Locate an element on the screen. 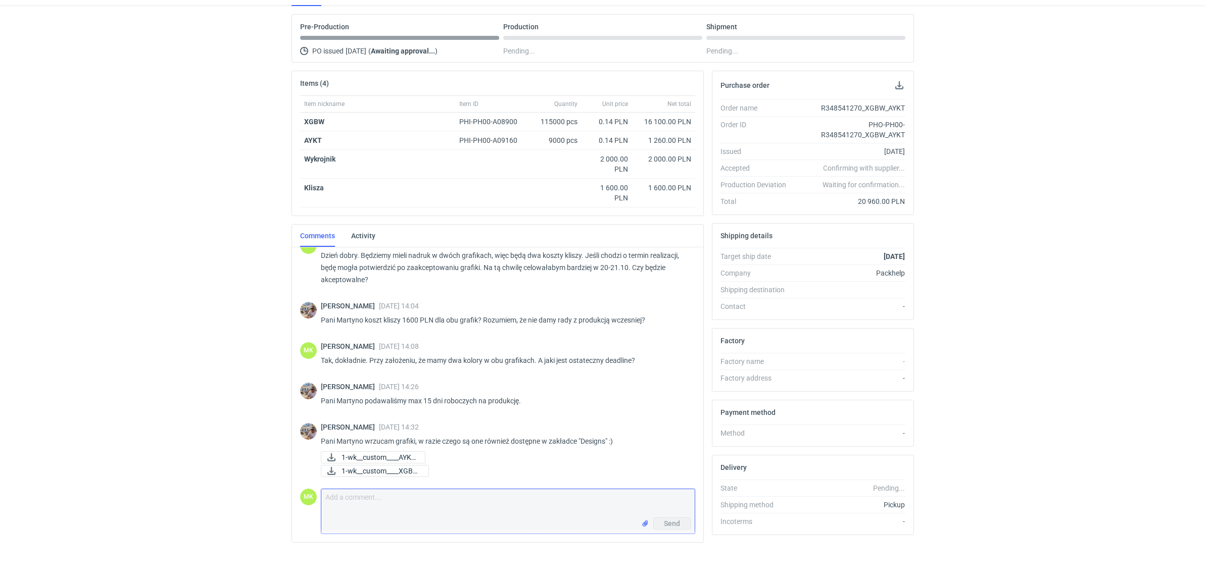 This screenshot has width=1205, height=583. span: Item ID is located at coordinates (469, 104).